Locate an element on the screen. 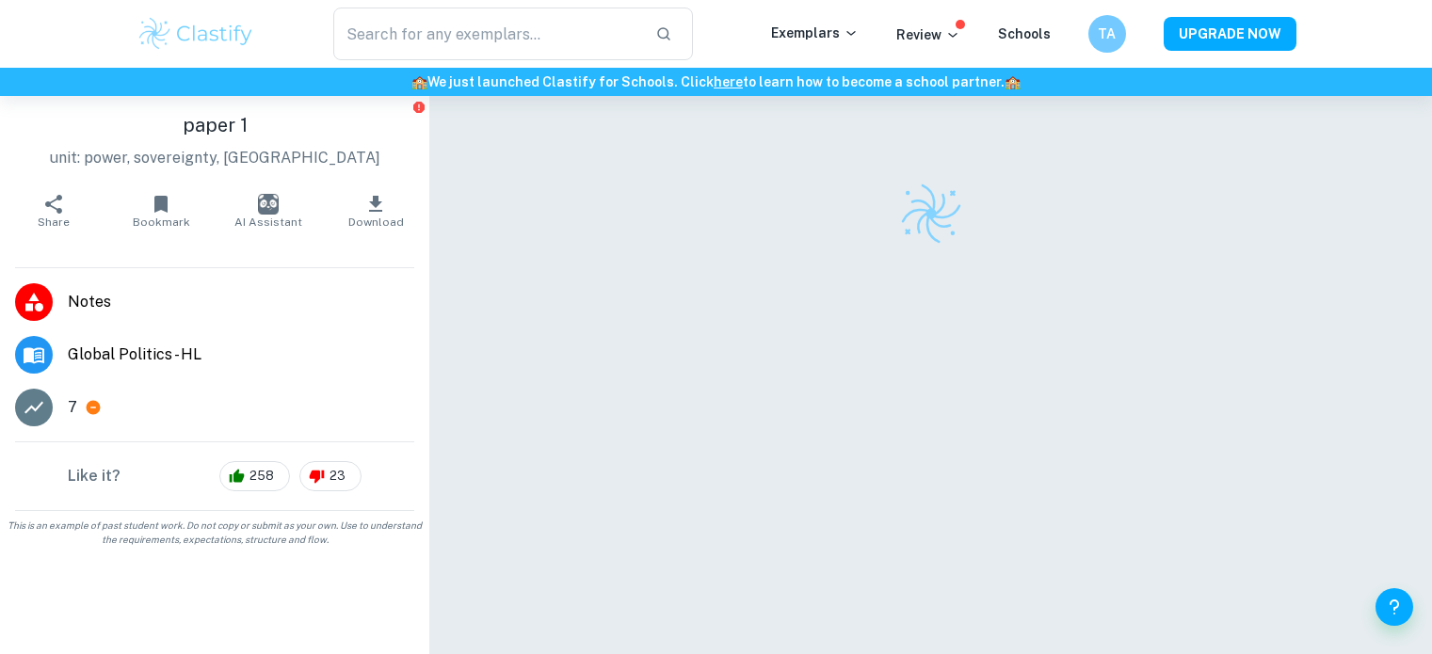  span: Bookmark is located at coordinates (161, 222).